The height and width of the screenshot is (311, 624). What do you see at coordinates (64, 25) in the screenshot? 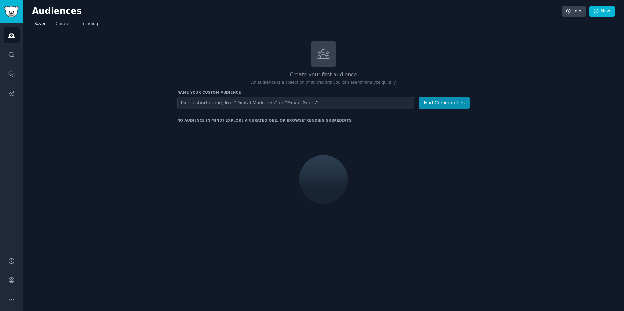
I see `a: Curated` at bounding box center [64, 25].